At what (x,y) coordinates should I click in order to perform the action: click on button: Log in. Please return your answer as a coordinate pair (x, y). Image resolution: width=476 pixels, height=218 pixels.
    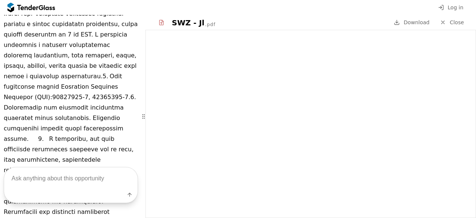
    Looking at the image, I should click on (451, 7).